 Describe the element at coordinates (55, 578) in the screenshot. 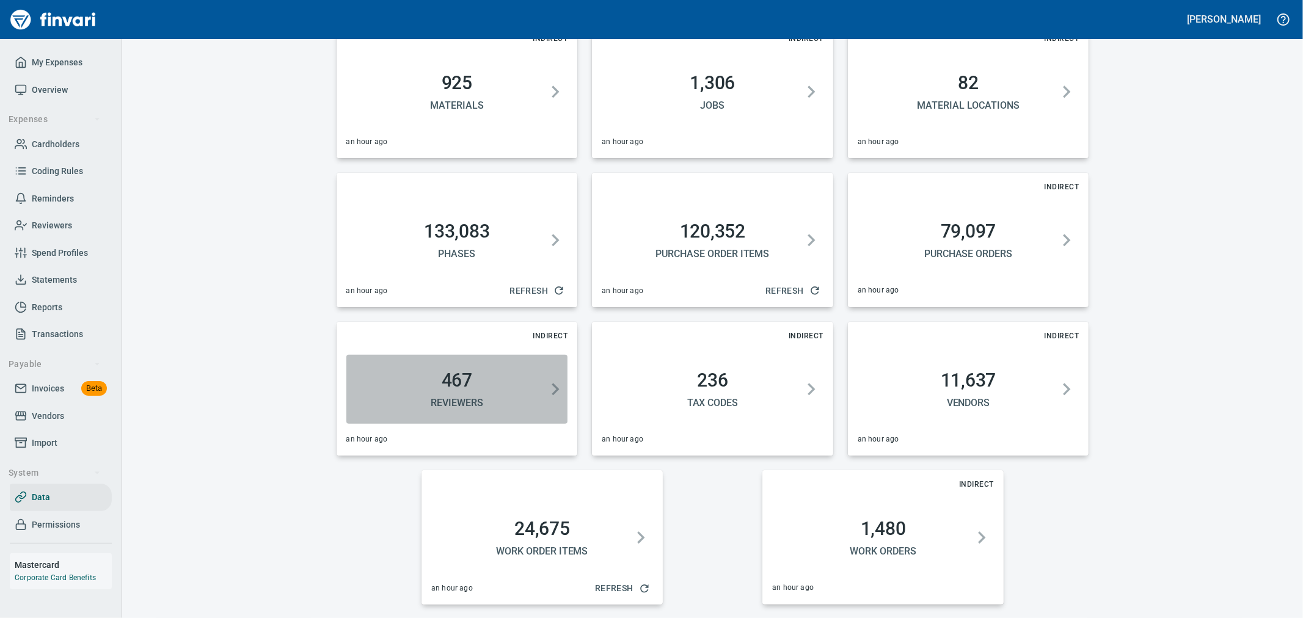

I see `a: Corporate Card Benefits` at that location.